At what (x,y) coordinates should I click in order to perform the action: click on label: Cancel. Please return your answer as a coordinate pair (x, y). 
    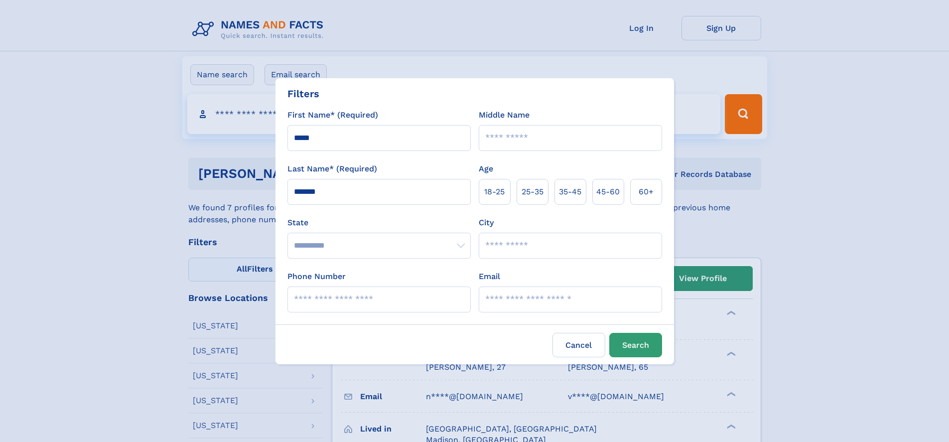
    Looking at the image, I should click on (579, 345).